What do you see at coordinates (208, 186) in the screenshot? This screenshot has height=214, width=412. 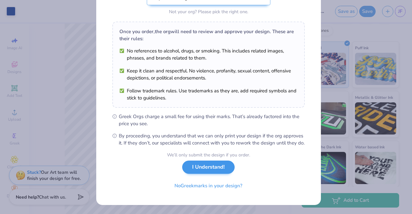 I see `button: NoGreekmarks in your design?` at bounding box center [208, 186].